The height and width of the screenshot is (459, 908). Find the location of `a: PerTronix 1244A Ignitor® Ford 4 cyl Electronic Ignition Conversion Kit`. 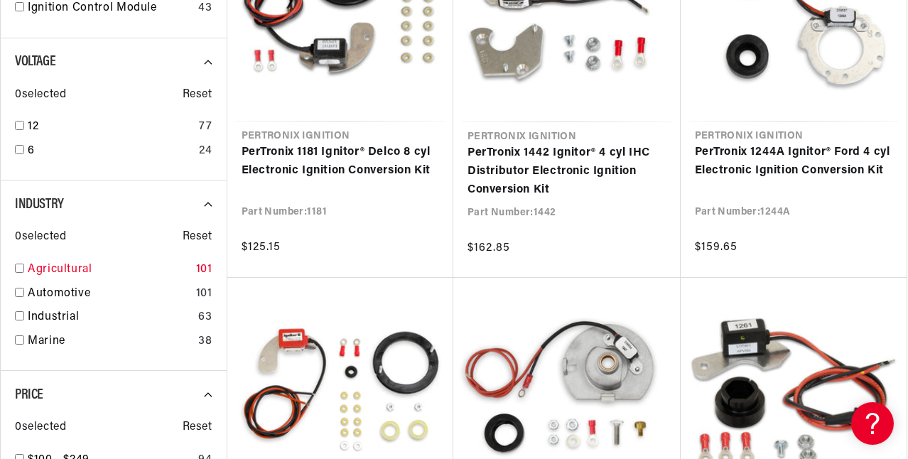

a: PerTronix 1244A Ignitor® Ford 4 cyl Electronic Ignition Conversion Kit is located at coordinates (794, 161).